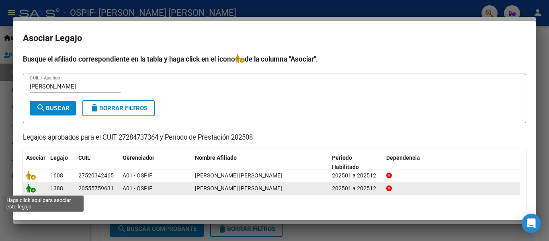  I want to click on div: 2 registros, so click(274, 208).